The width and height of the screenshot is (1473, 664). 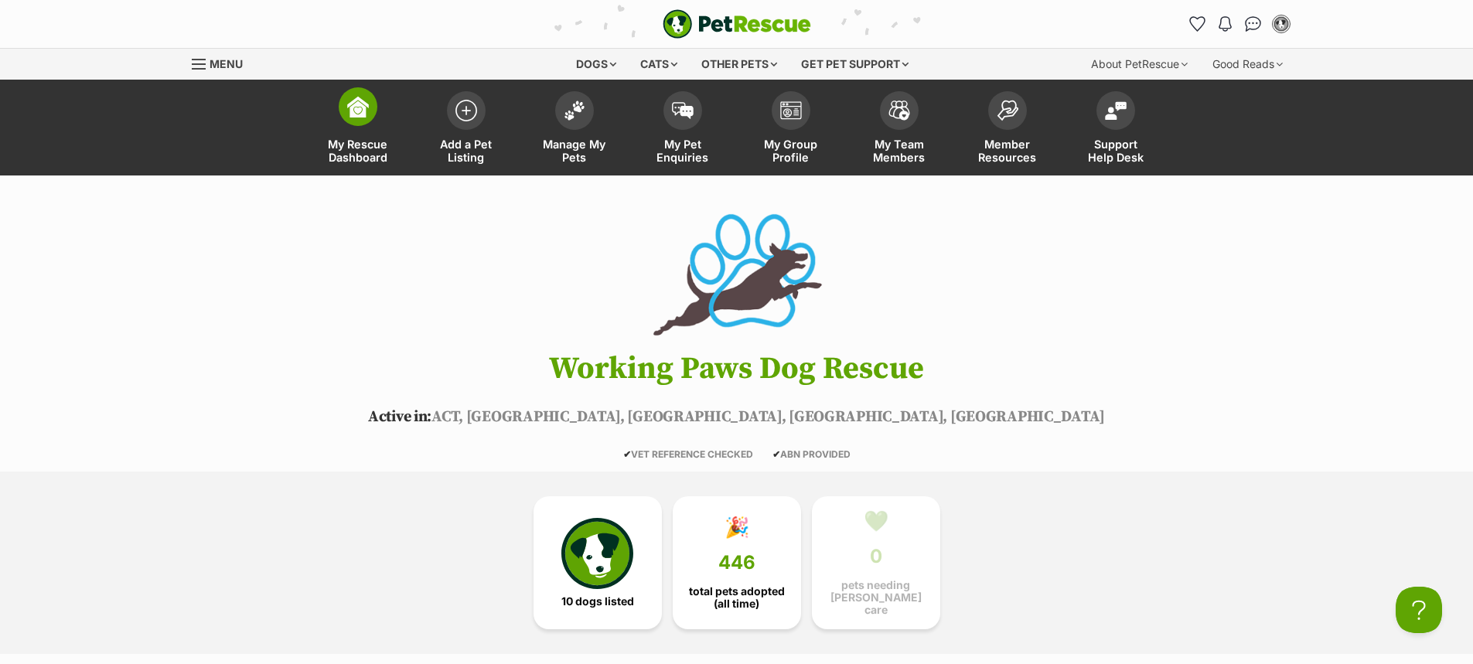 What do you see at coordinates (1239, 24) in the screenshot?
I see `ul: Account quick links` at bounding box center [1239, 24].